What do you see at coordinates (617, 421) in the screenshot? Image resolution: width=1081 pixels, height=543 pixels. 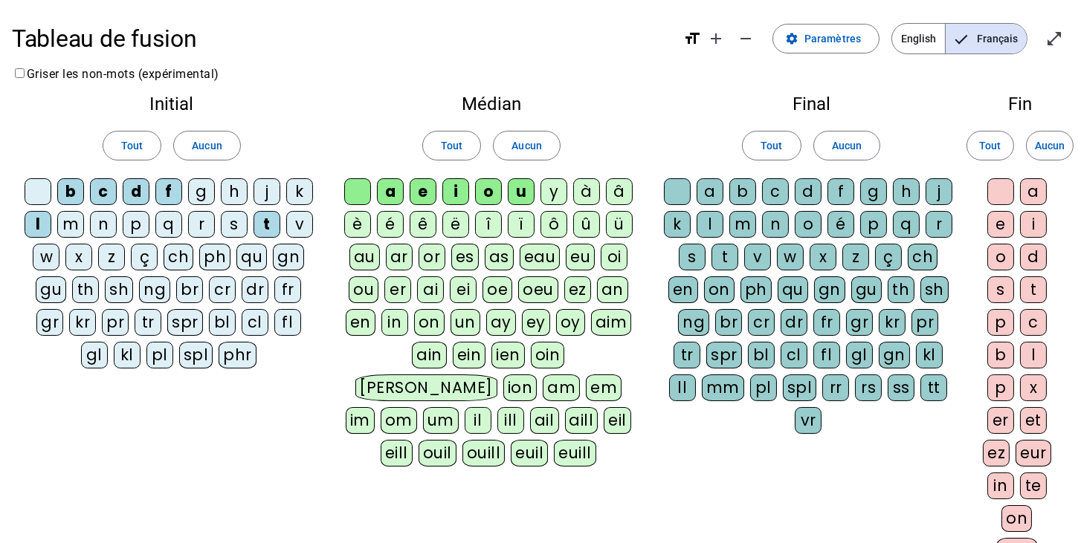 I see `div: eil` at bounding box center [617, 421].